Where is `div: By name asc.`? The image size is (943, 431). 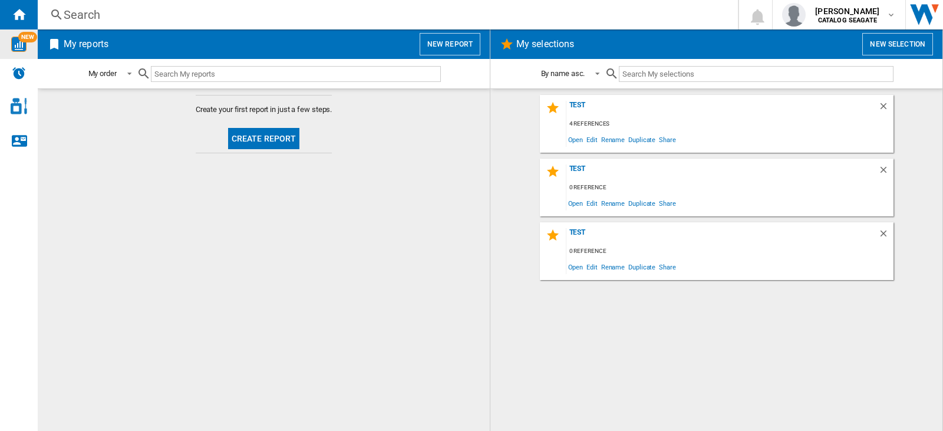 div: By name asc. is located at coordinates (563, 73).